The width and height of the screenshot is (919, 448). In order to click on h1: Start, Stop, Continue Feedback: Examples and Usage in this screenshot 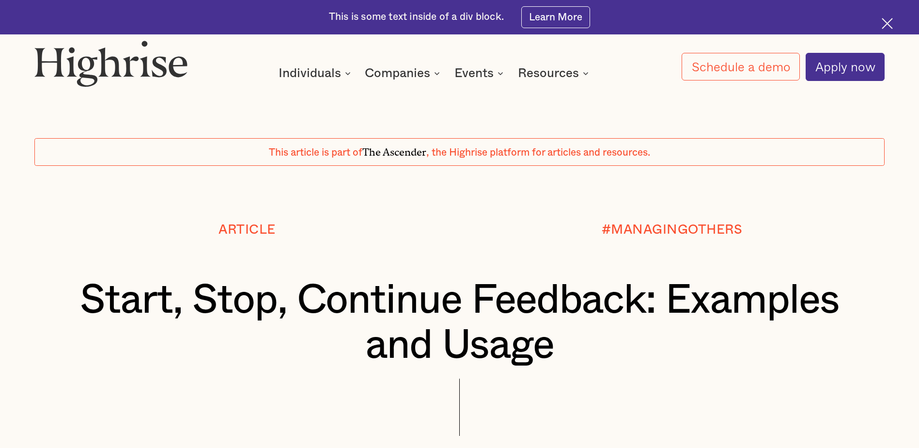, I will do `click(459, 323)`.